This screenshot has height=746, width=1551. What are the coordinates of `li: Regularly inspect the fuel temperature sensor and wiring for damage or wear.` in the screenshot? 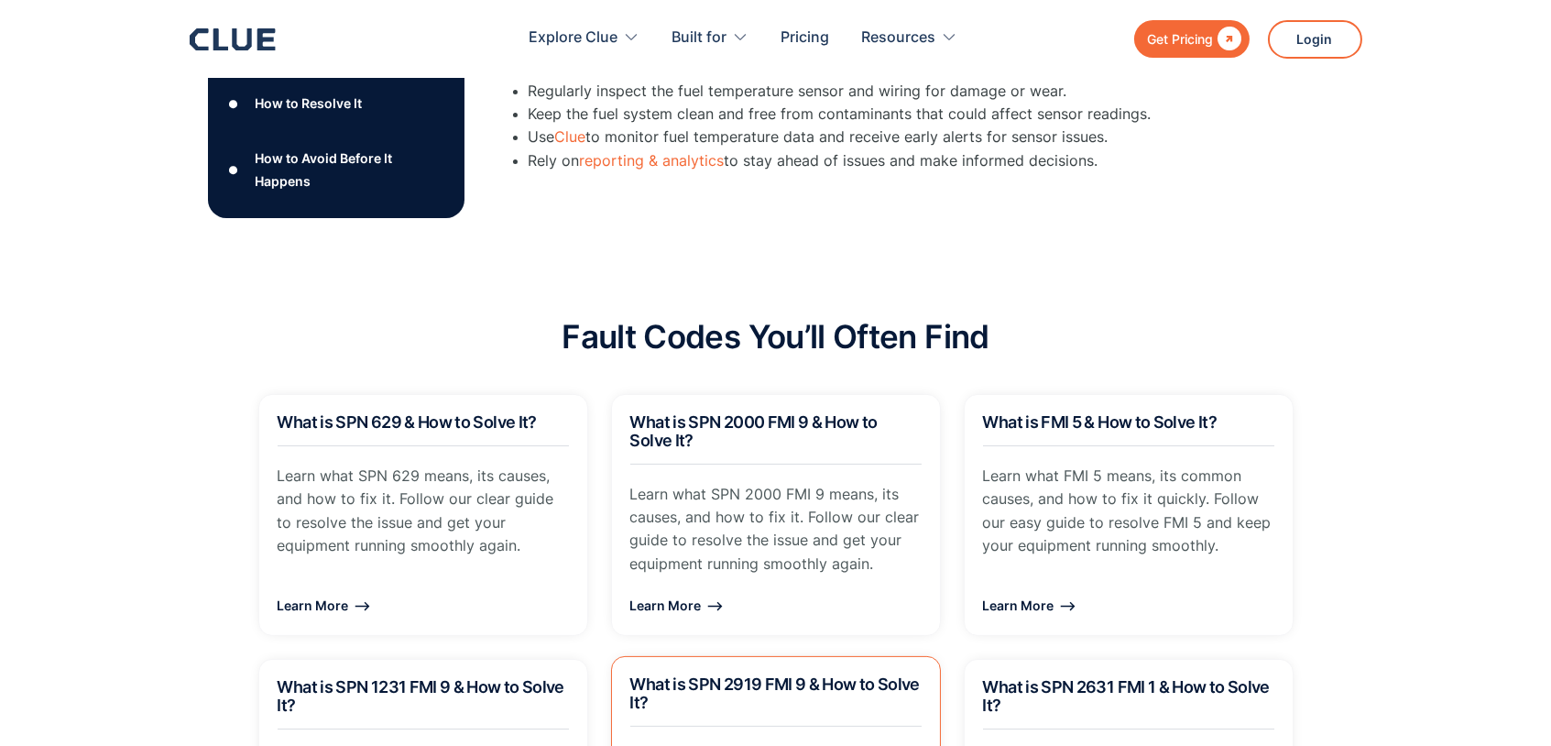 It's located at (877, 91).